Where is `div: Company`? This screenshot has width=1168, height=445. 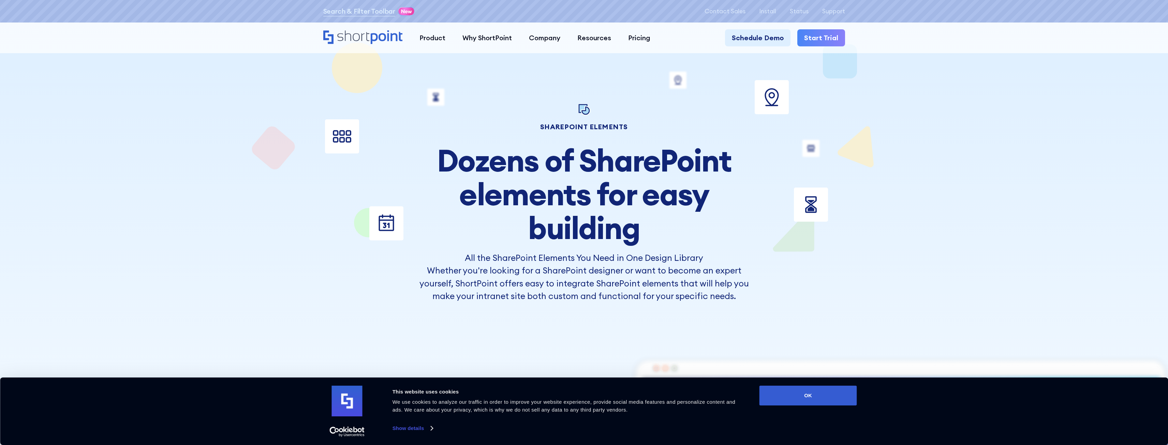
div: Company is located at coordinates (545, 38).